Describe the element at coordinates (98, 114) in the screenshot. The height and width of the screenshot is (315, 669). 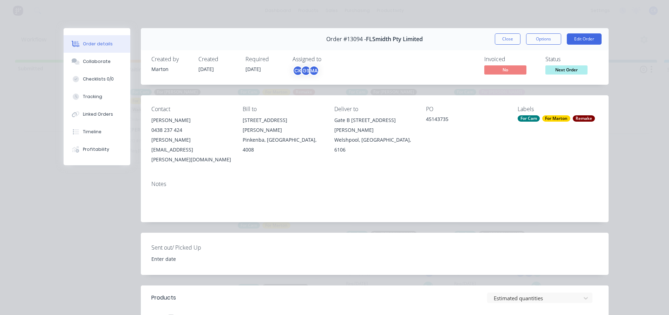
I see `div: Linked Orders` at that location.